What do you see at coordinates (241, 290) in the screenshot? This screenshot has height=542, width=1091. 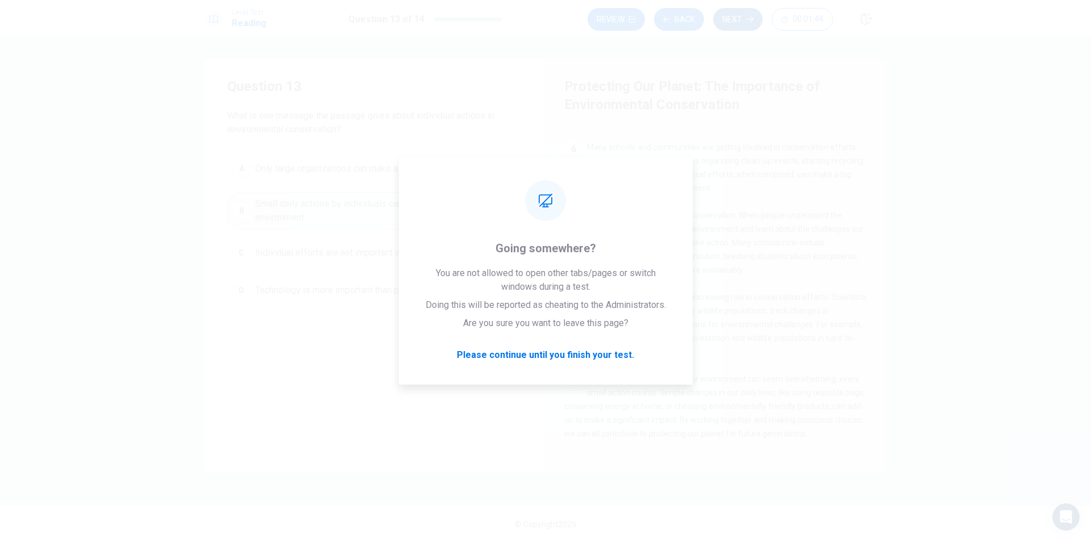 I see `div: D` at bounding box center [241, 290].